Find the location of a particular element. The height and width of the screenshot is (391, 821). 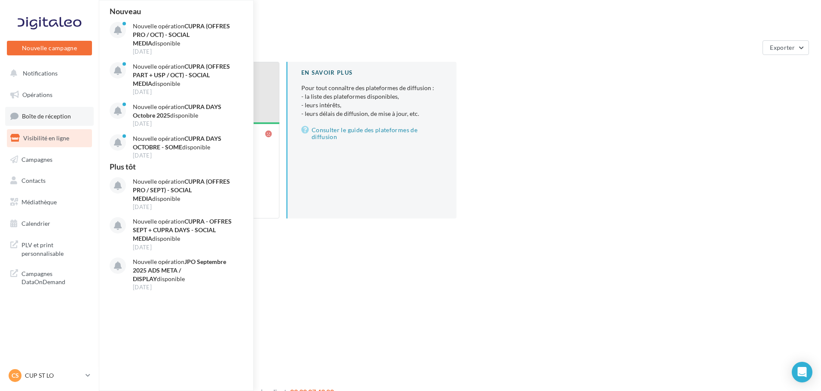

a: Campagnes is located at coordinates (49, 160).